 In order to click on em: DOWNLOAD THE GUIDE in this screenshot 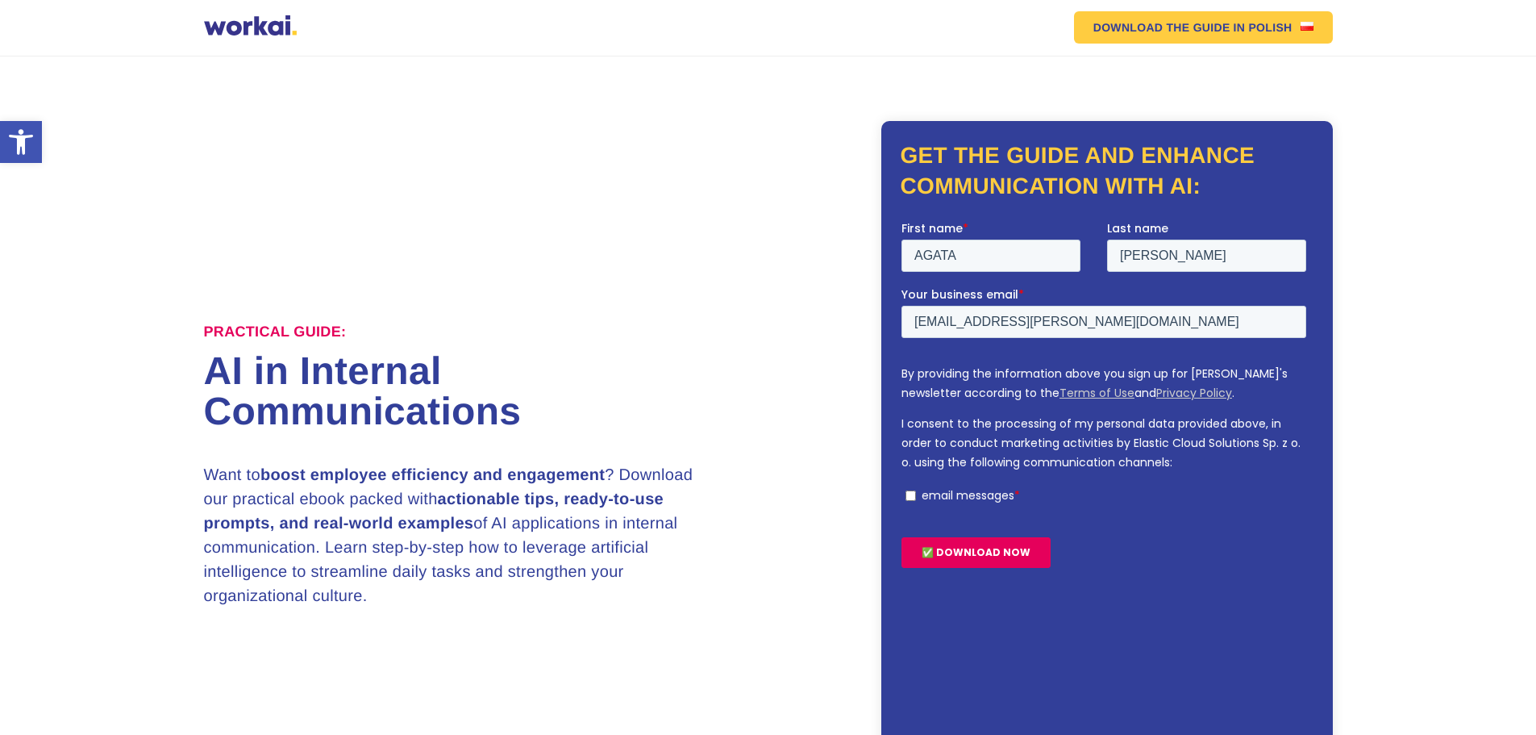, I will do `click(1162, 27)`.